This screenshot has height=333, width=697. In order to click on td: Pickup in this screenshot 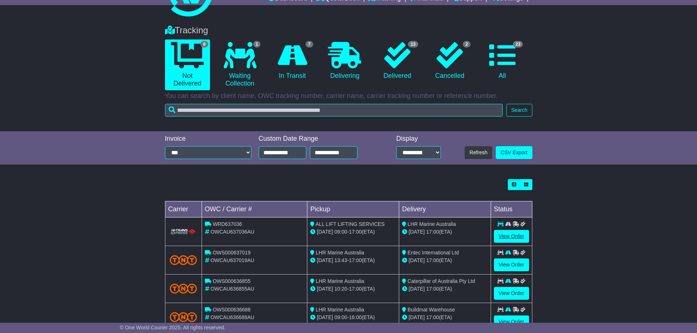, I will do `click(353, 210)`.